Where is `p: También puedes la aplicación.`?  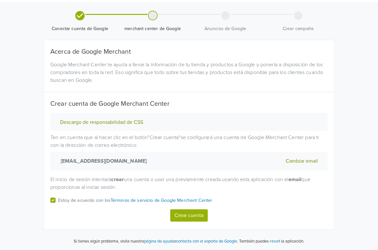 p: También puedes la aplicación. is located at coordinates (271, 241).